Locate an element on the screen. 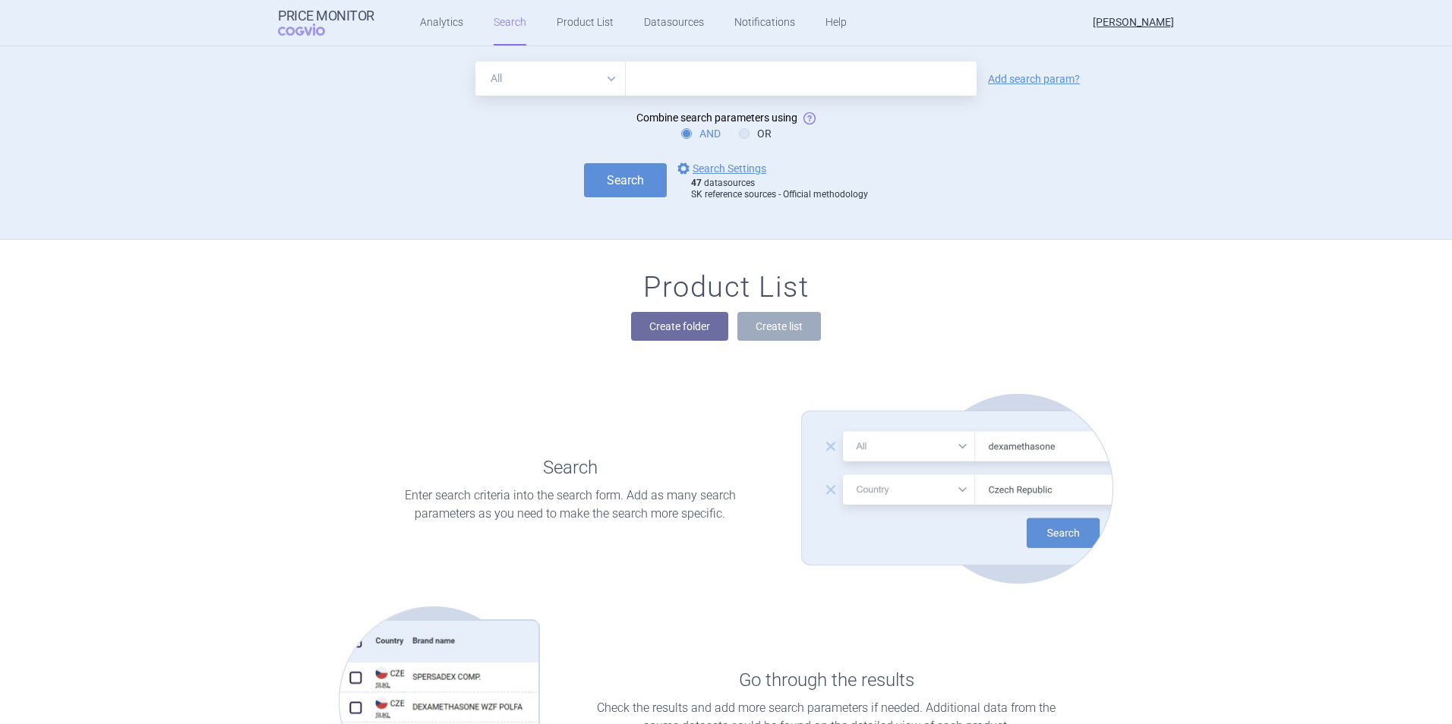  h1: Search is located at coordinates (570, 468).